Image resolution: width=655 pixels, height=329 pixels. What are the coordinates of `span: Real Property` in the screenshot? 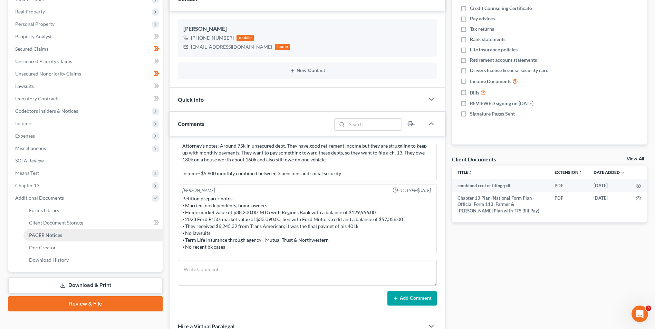 It's located at (30, 11).